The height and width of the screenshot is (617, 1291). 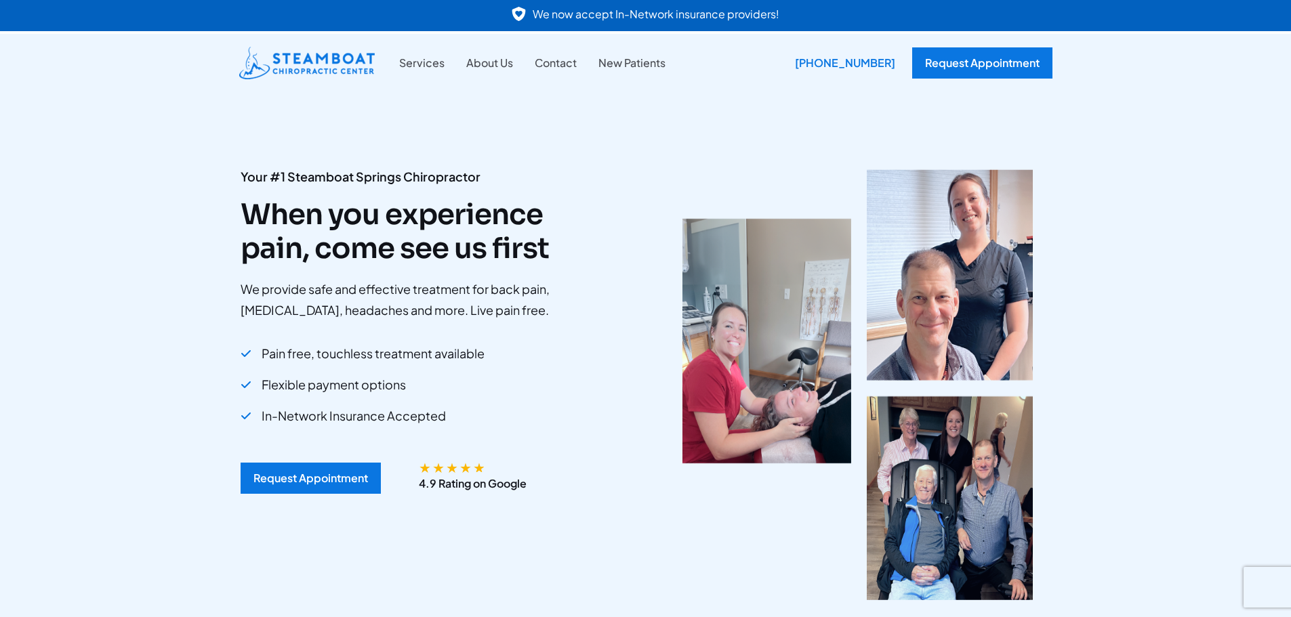 What do you see at coordinates (472, 484) in the screenshot?
I see `p: 4.9 Rating on Google` at bounding box center [472, 484].